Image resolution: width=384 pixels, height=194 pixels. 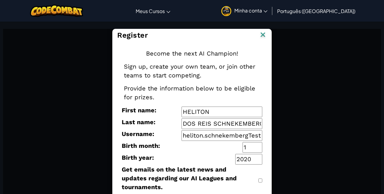 What do you see at coordinates (192, 93) in the screenshot?
I see `p: Provide the information below to be eligible for prizes.` at bounding box center [192, 93].